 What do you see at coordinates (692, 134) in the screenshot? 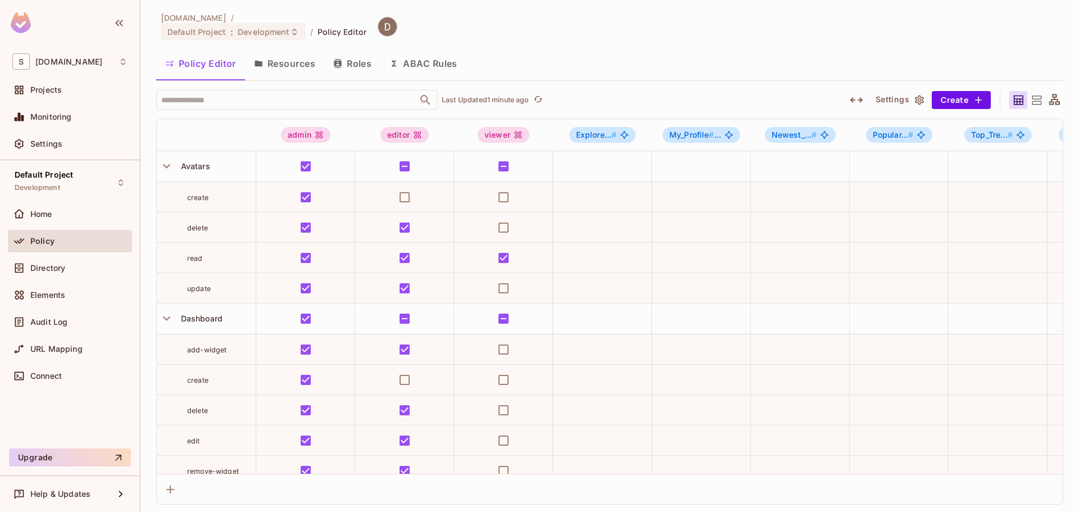
I see `span: My_Profile` at bounding box center [692, 134].